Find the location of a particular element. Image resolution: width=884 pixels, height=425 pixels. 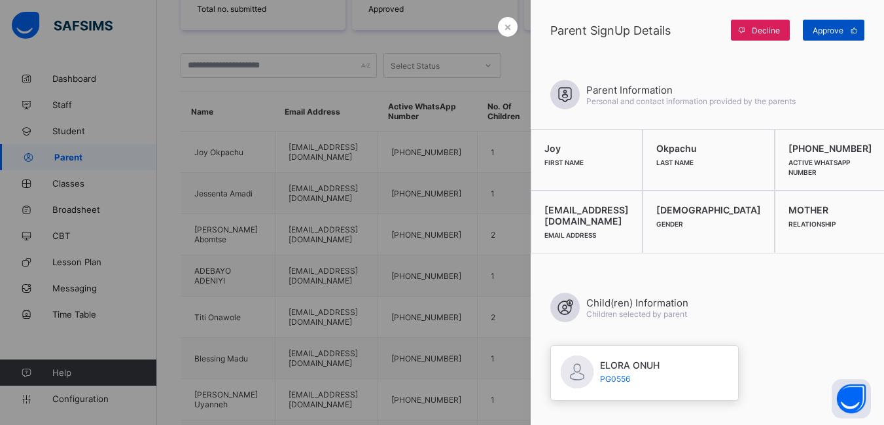

span: Active WhatsApp Number is located at coordinates (819, 167).